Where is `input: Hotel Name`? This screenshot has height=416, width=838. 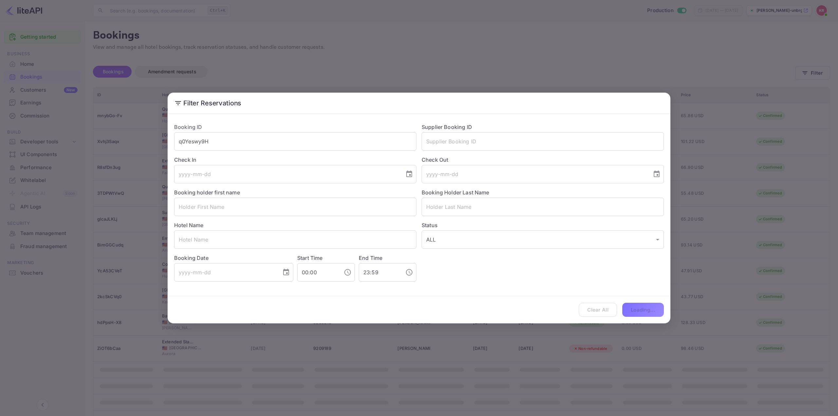
input: Hotel Name is located at coordinates (295, 239).